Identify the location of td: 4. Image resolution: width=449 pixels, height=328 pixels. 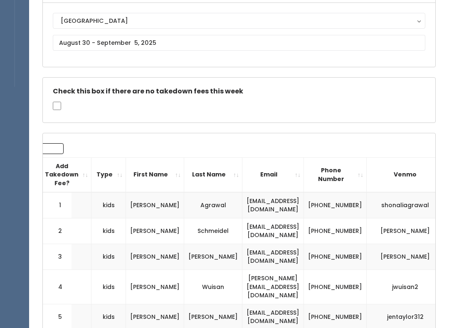
(57, 287).